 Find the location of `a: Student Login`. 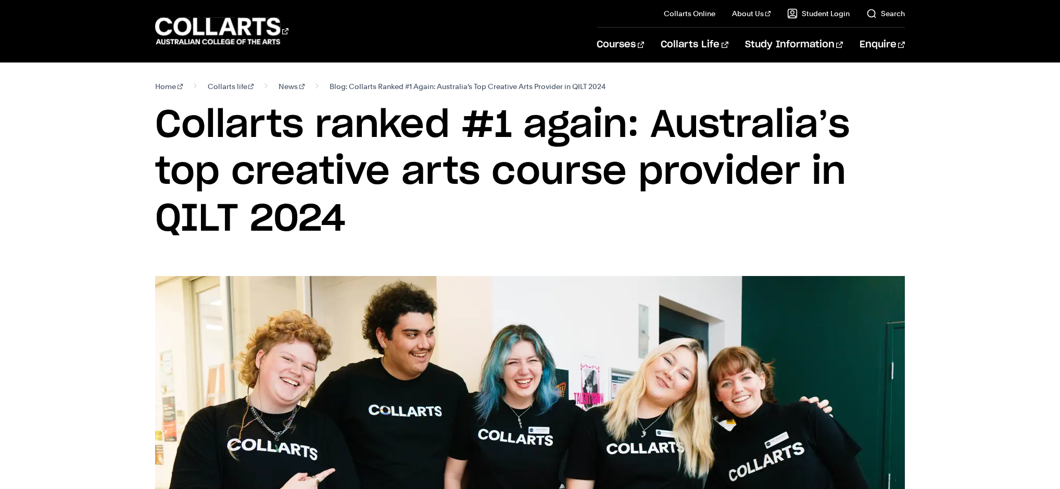

a: Student Login is located at coordinates (818, 14).